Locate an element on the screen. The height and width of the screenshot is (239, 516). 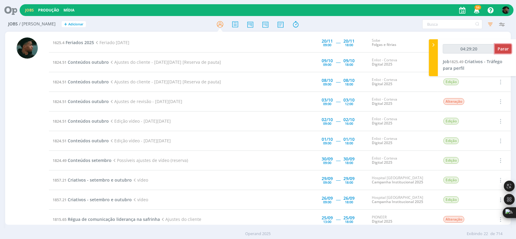
span: Alteração is located at coordinates (454, 220).